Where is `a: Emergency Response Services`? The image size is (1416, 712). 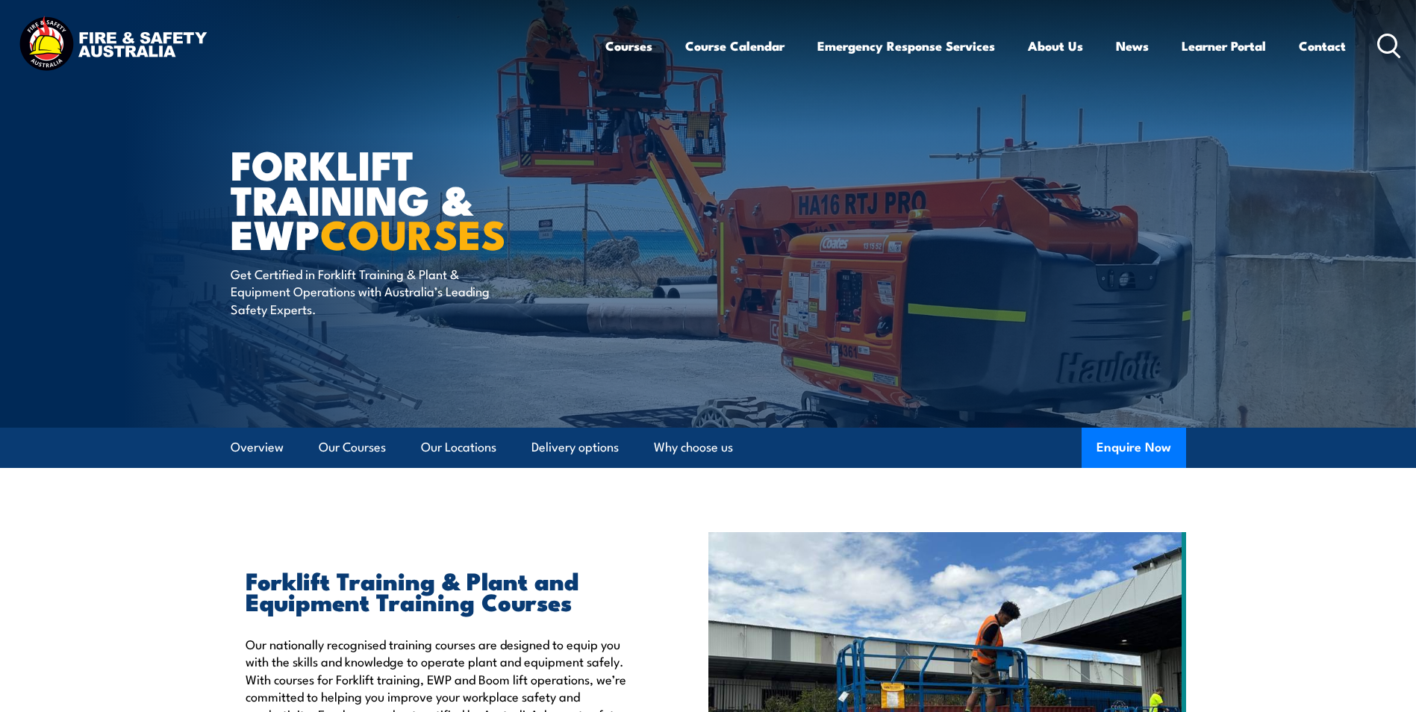
a: Emergency Response Services is located at coordinates (906, 46).